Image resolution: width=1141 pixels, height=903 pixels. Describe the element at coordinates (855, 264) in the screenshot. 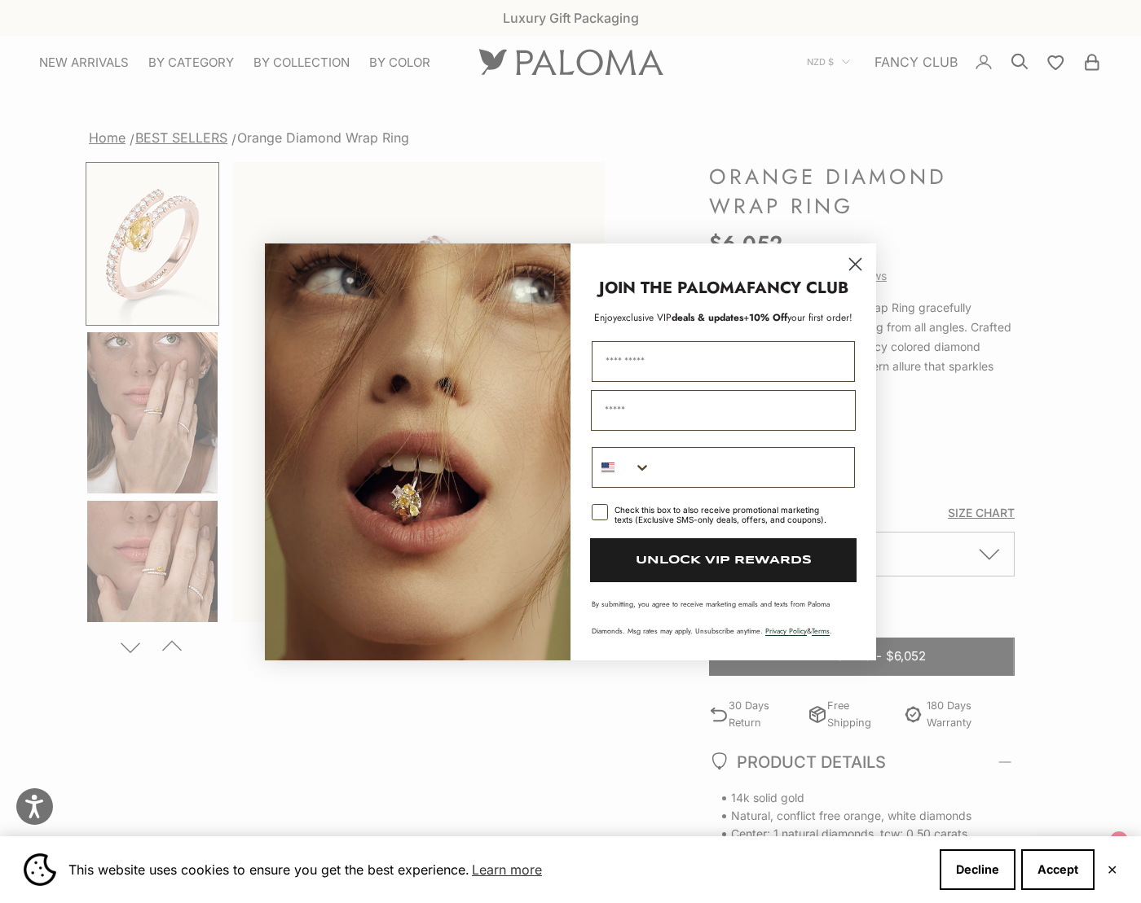

I see `button: Close dialog` at that location.